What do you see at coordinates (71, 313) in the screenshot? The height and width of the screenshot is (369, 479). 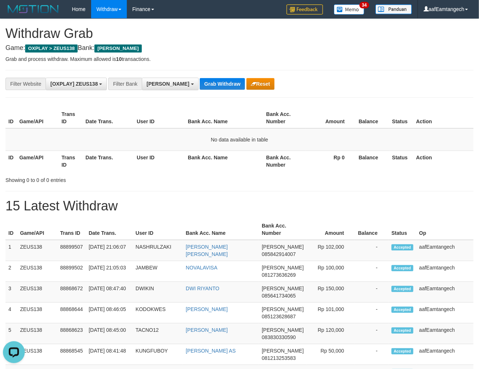 I see `td: 88868644` at bounding box center [71, 313].